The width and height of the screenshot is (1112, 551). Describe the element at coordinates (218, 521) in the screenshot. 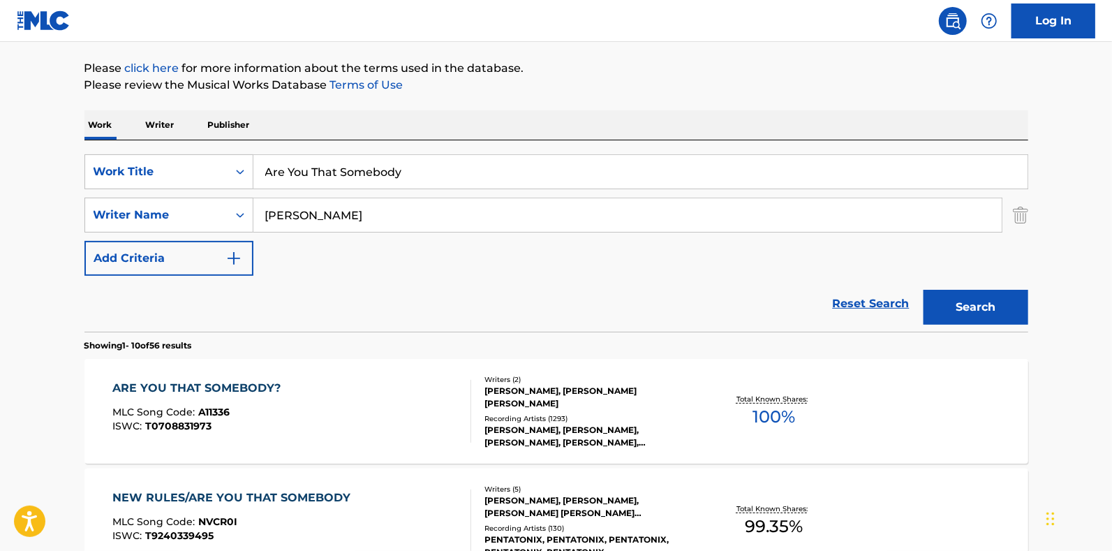

I see `span: NVCR0I` at that location.